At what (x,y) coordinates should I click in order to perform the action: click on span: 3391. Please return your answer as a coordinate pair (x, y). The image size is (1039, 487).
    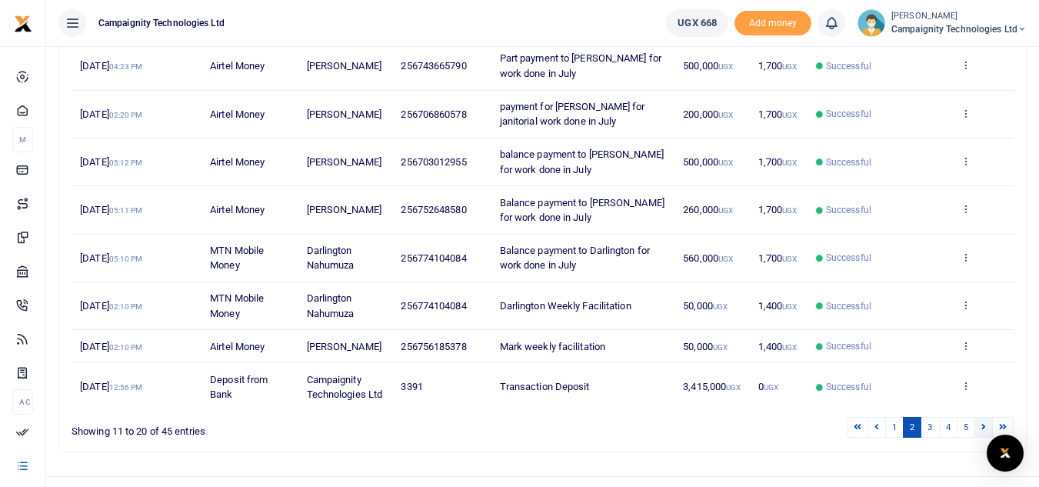
    Looking at the image, I should click on (412, 386).